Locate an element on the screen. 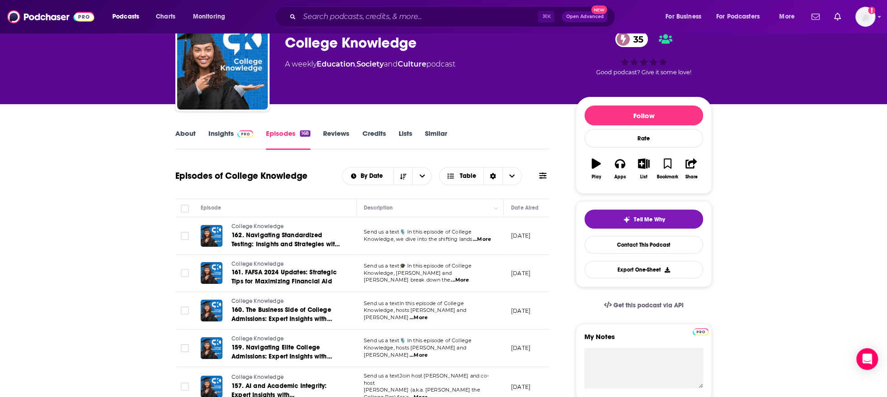  div: Apps is located at coordinates (620, 177).